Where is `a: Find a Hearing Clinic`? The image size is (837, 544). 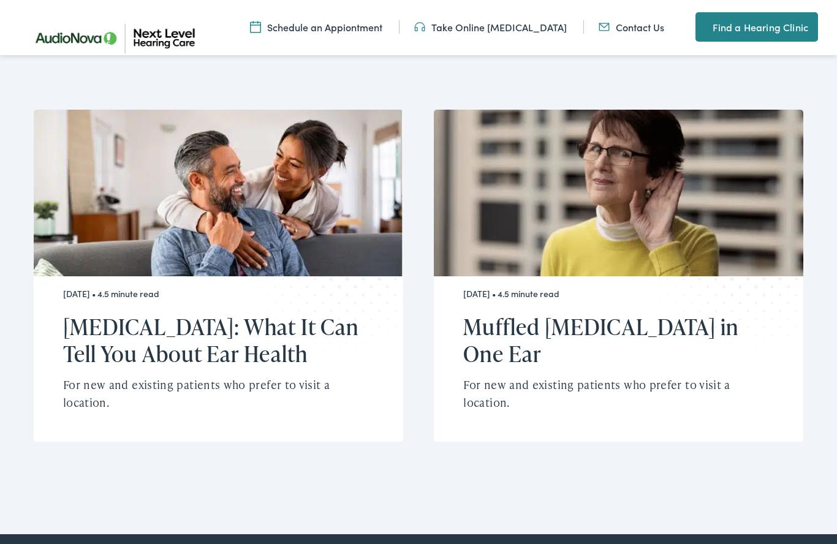 a: Find a Hearing Clinic is located at coordinates (757, 27).